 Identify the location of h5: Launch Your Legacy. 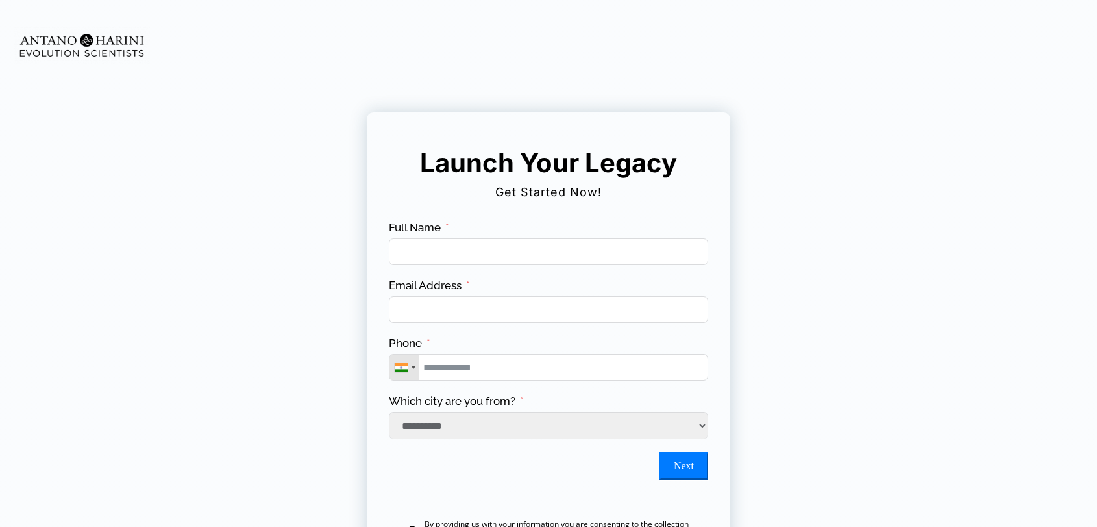
(549, 163).